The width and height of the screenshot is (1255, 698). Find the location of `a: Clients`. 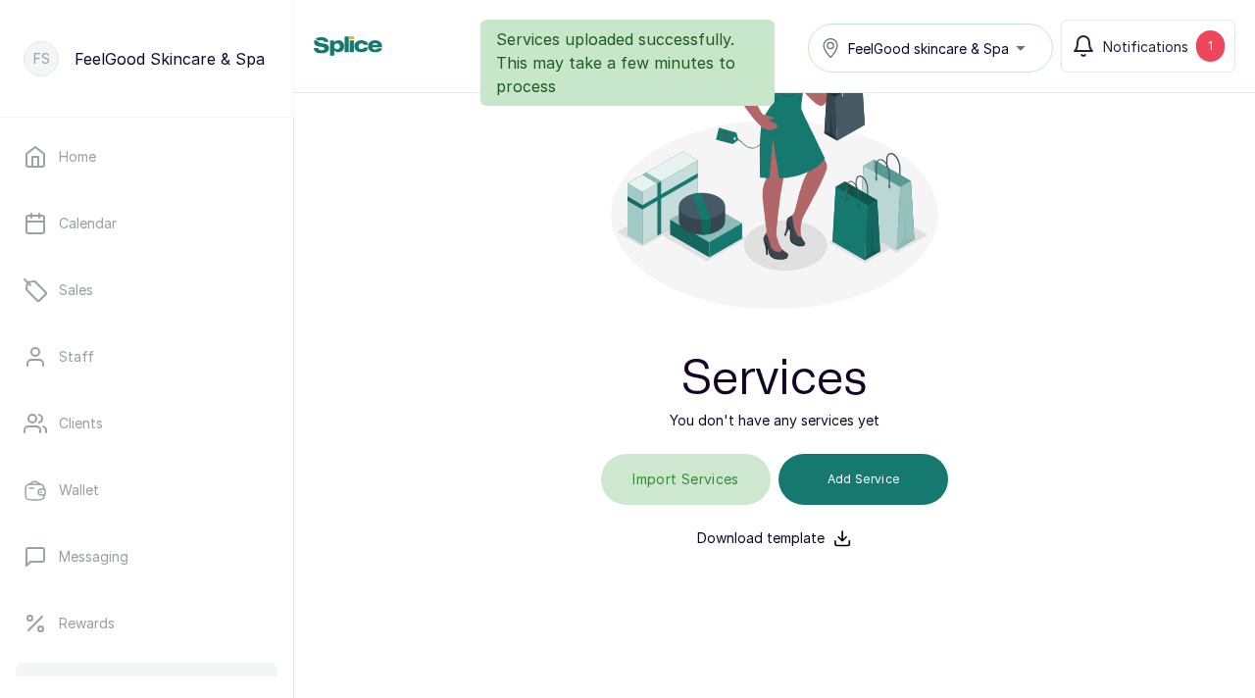

a: Clients is located at coordinates (146, 423).